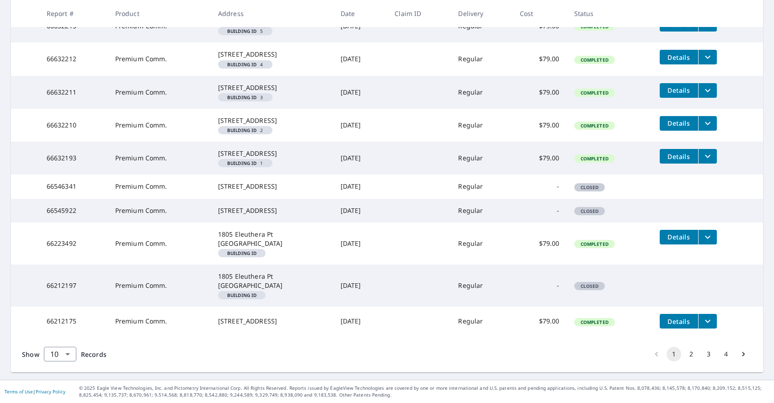  I want to click on a: Privacy Policy, so click(50, 392).